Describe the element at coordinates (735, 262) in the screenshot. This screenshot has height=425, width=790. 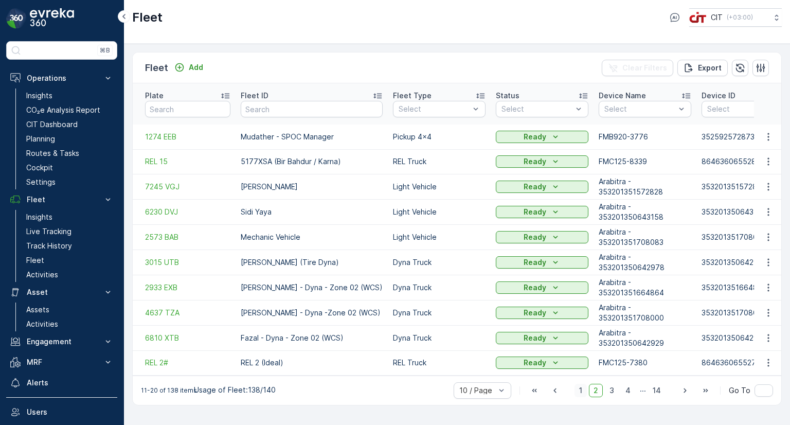
I see `p: 353201350642978` at that location.